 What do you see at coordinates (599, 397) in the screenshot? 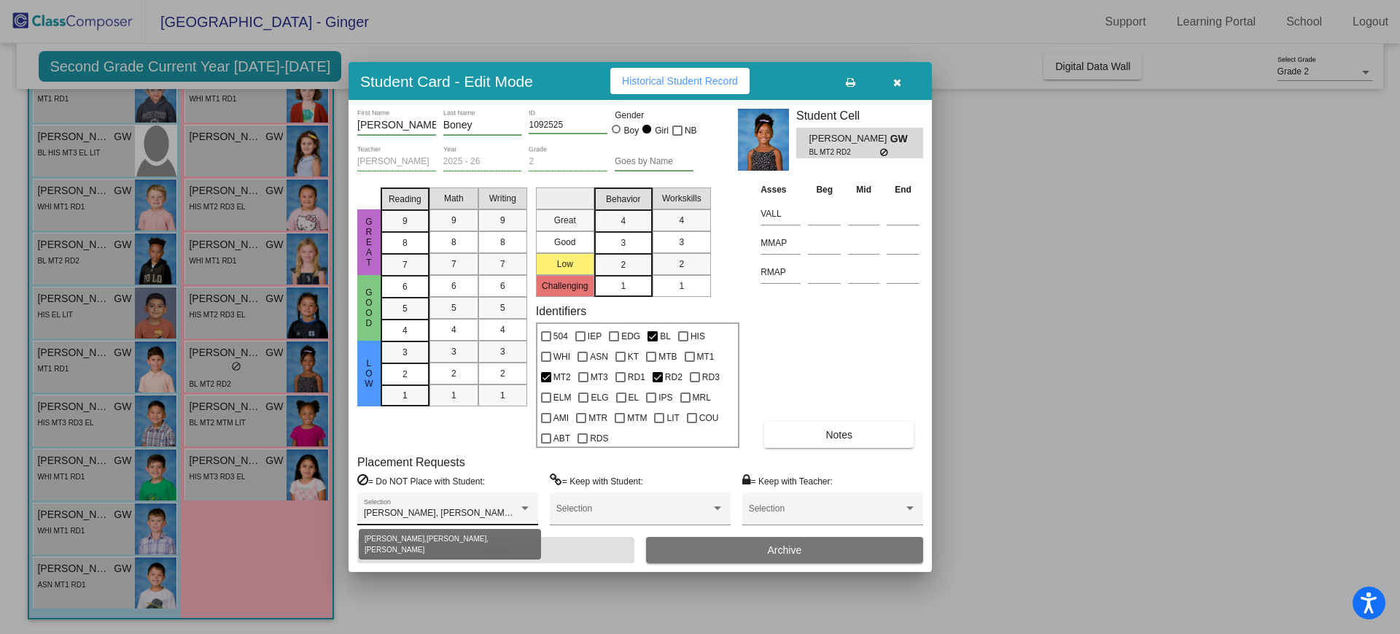
I see `span: ELG` at bounding box center [599, 397].